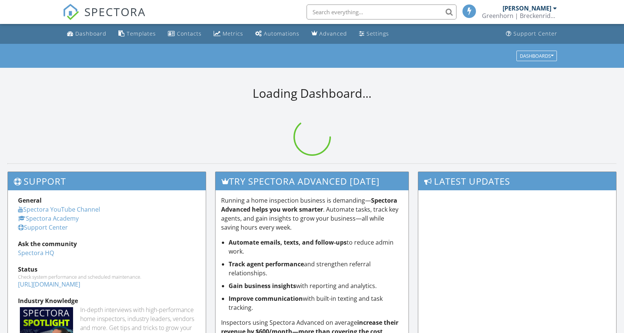 Image resolution: width=624 pixels, height=333 pixels. Describe the element at coordinates (91, 33) in the screenshot. I see `div: Dashboard` at that location.